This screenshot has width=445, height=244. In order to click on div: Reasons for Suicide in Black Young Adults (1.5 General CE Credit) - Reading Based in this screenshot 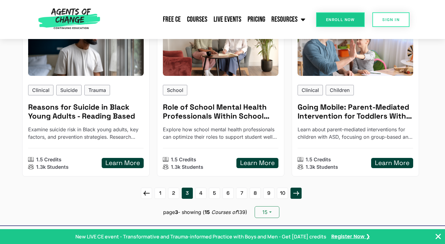, I will do `click(86, 44)`.